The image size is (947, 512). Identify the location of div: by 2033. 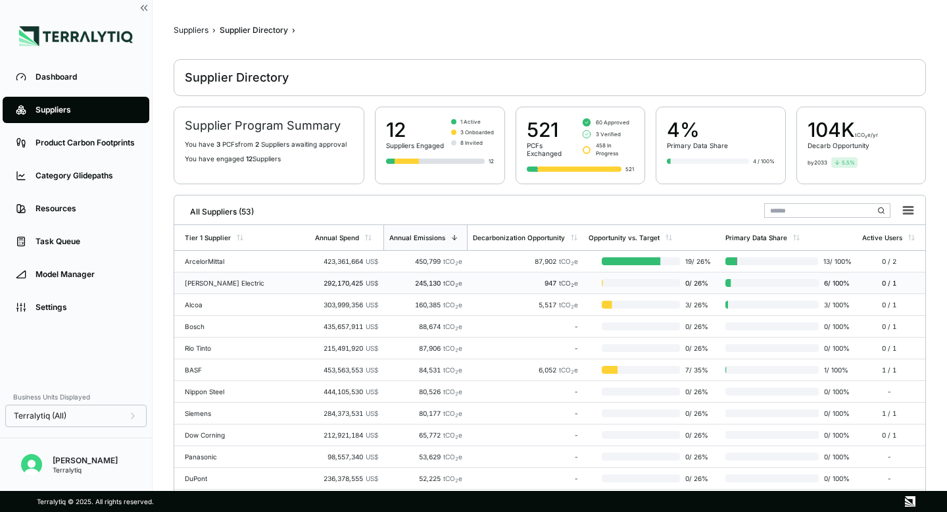
(818, 162).